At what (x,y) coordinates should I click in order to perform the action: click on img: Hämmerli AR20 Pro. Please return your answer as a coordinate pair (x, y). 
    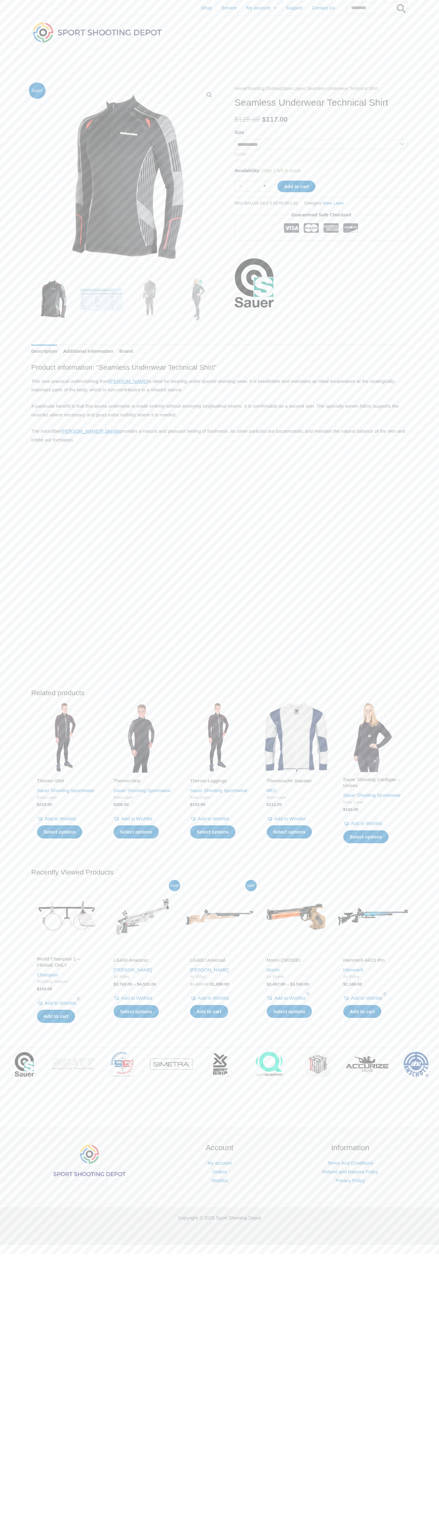
    Looking at the image, I should click on (373, 917).